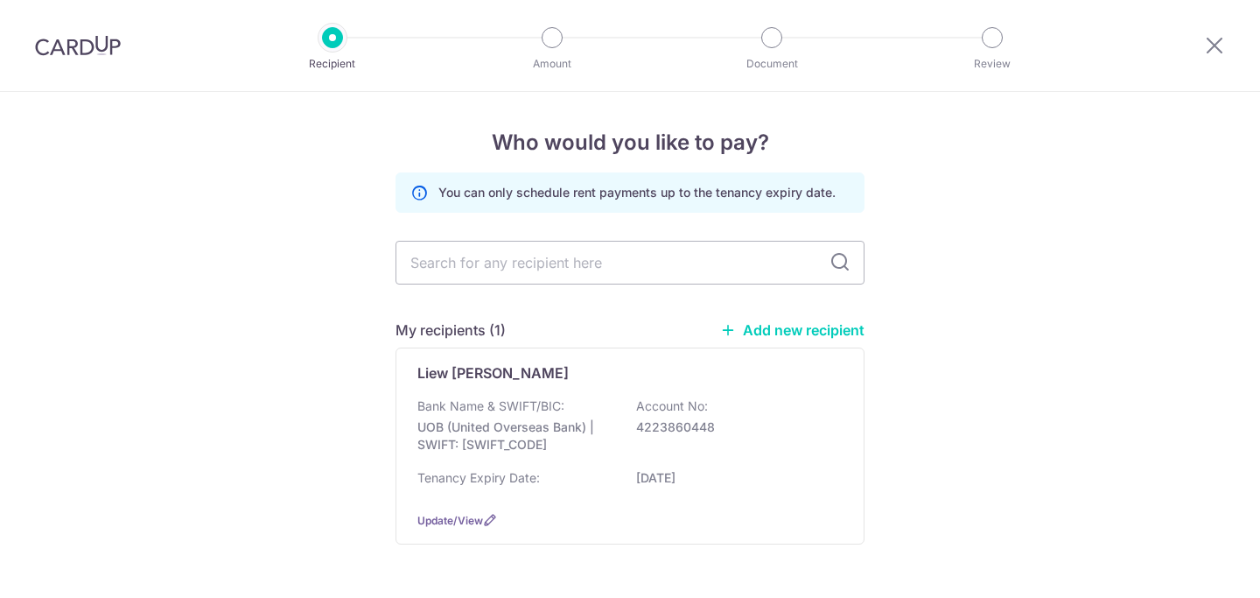 This screenshot has width=1260, height=598. Describe the element at coordinates (479, 478) in the screenshot. I see `p: Tenancy Expiry Date:` at that location.